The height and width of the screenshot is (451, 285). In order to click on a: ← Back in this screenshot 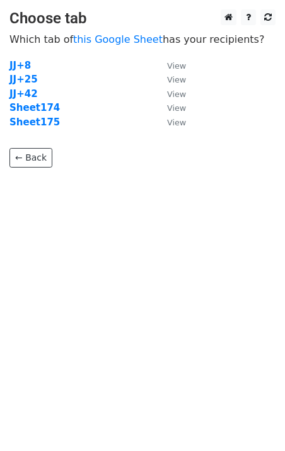, I will do `click(31, 158)`.